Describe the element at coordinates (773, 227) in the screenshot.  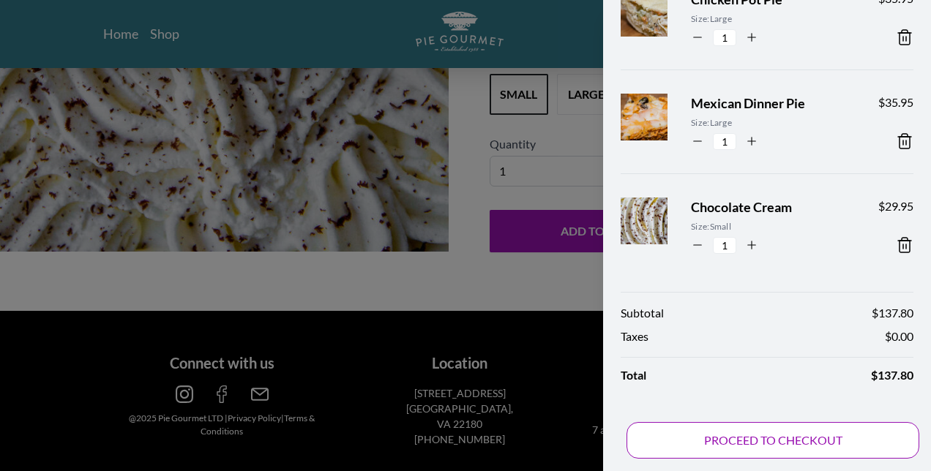
I see `span: Size: Small` at that location.